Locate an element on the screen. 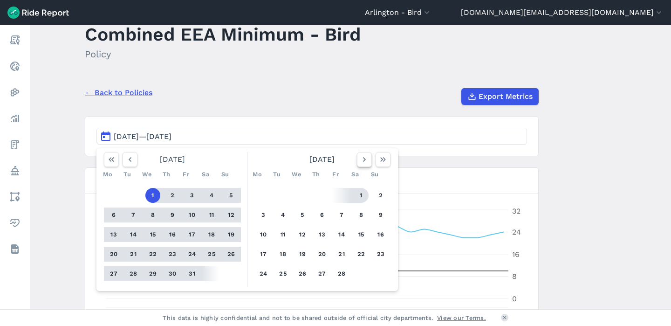 Image resolution: width=671 pixels, height=326 pixels. tspan: 32 is located at coordinates (516, 211).